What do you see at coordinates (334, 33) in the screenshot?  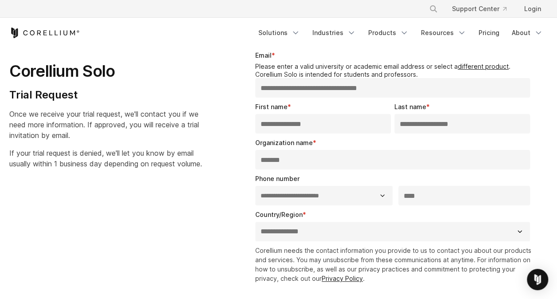 I see `a: Industries` at bounding box center [334, 33].